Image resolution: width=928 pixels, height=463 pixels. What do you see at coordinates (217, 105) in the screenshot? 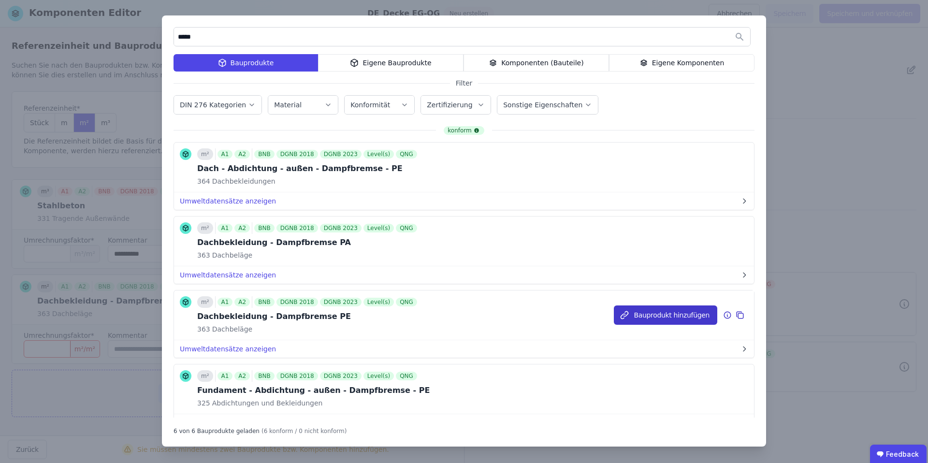
I see `button: DIN 276 Kategorien` at bounding box center [217, 105].